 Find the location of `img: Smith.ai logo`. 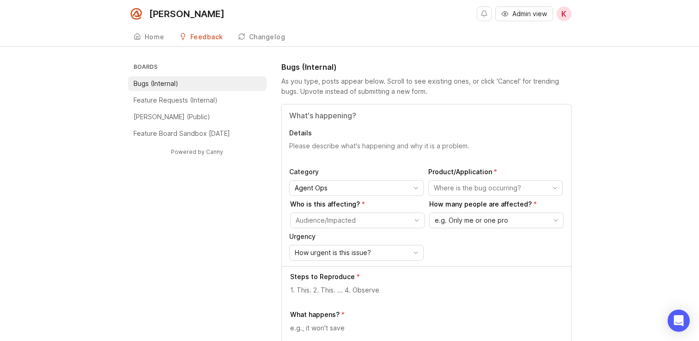

img: Smith.ai logo is located at coordinates (136, 14).